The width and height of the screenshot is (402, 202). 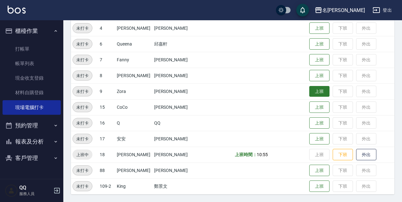 I want to click on td: 鄭景文, so click(x=174, y=187).